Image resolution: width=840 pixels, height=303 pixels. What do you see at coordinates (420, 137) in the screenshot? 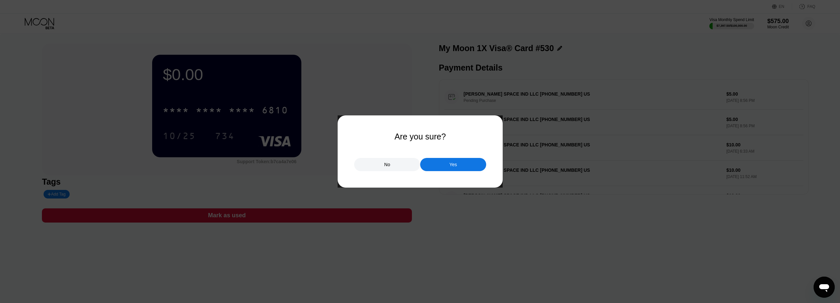
I see `div: Are you sure?` at bounding box center [420, 137].